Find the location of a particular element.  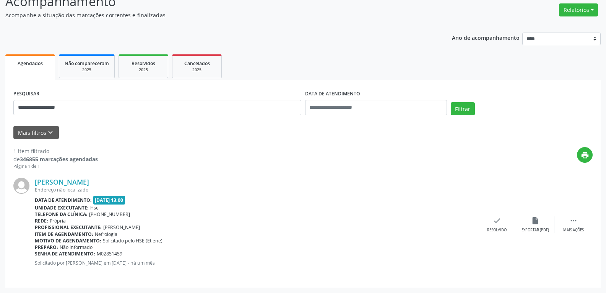

div: Endereço não localizado is located at coordinates (256, 189).